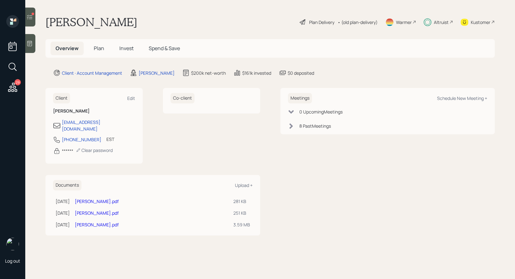 The height and width of the screenshot is (279, 515). What do you see at coordinates (441, 22) in the screenshot?
I see `div: Altruist` at bounding box center [441, 22].